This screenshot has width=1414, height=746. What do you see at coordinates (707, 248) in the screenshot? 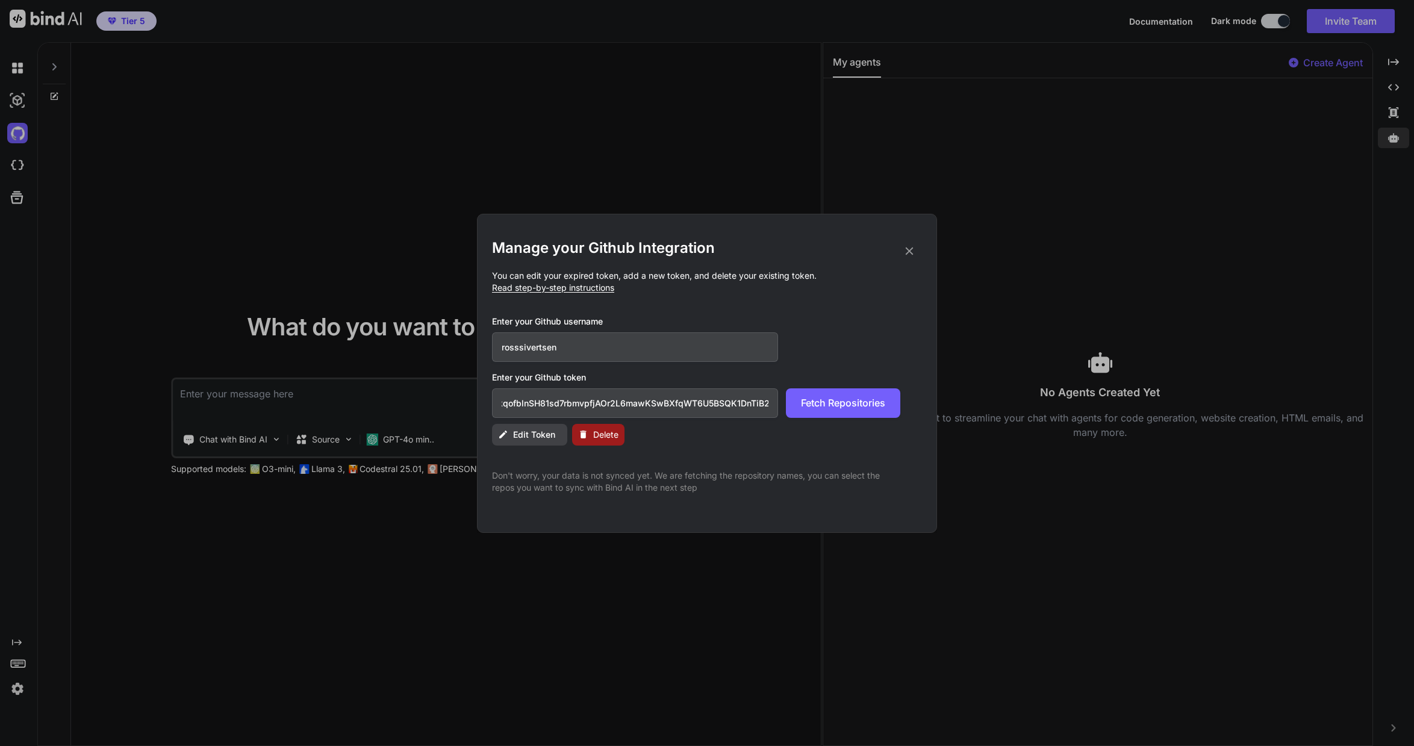
I see `h2: Manage your Github Integration` at bounding box center [707, 248].